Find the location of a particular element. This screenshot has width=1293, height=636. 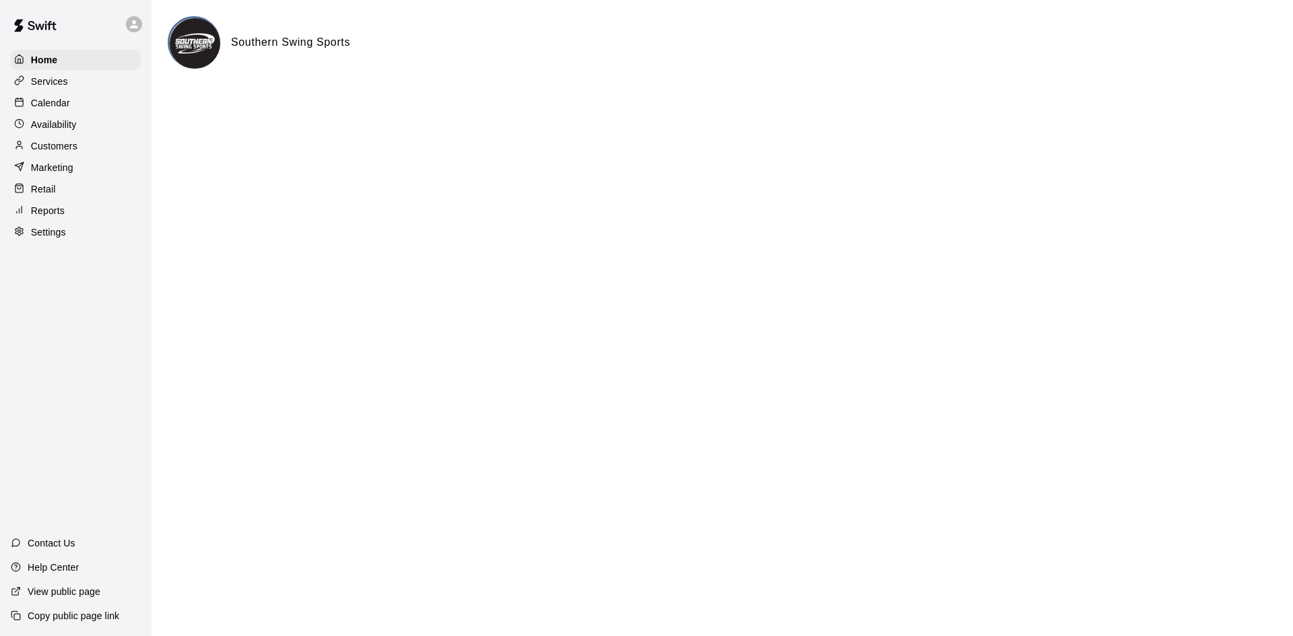

img: Southern Swing Sports logo is located at coordinates (195, 43).